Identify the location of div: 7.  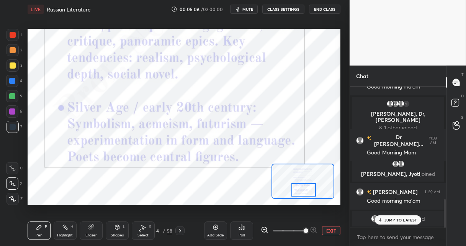
(14, 127).